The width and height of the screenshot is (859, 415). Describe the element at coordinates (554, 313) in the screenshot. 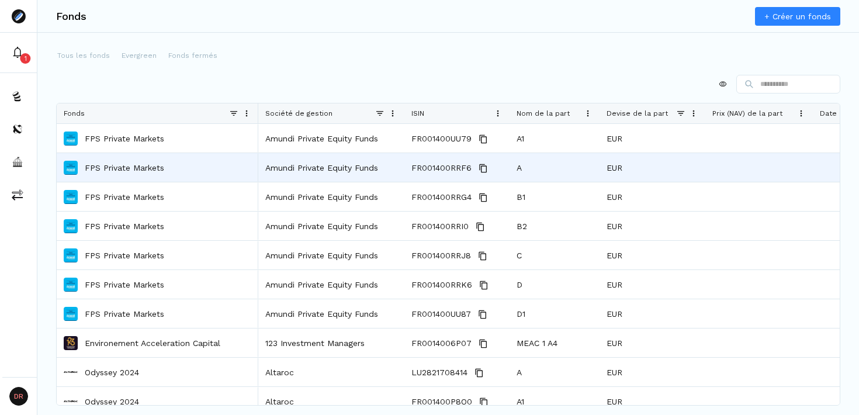

I see `div: D1` at that location.